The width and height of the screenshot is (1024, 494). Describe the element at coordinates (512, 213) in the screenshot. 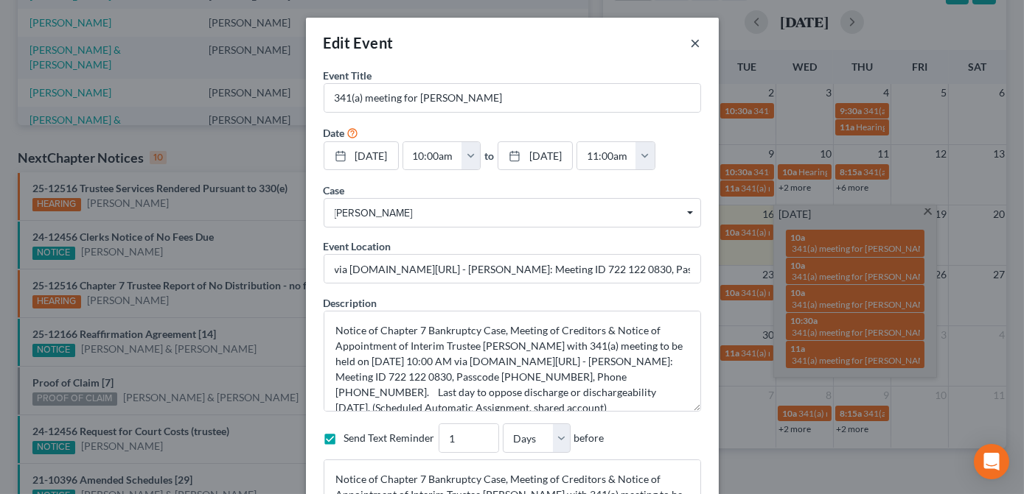

I see `span: Select box activate` at that location.